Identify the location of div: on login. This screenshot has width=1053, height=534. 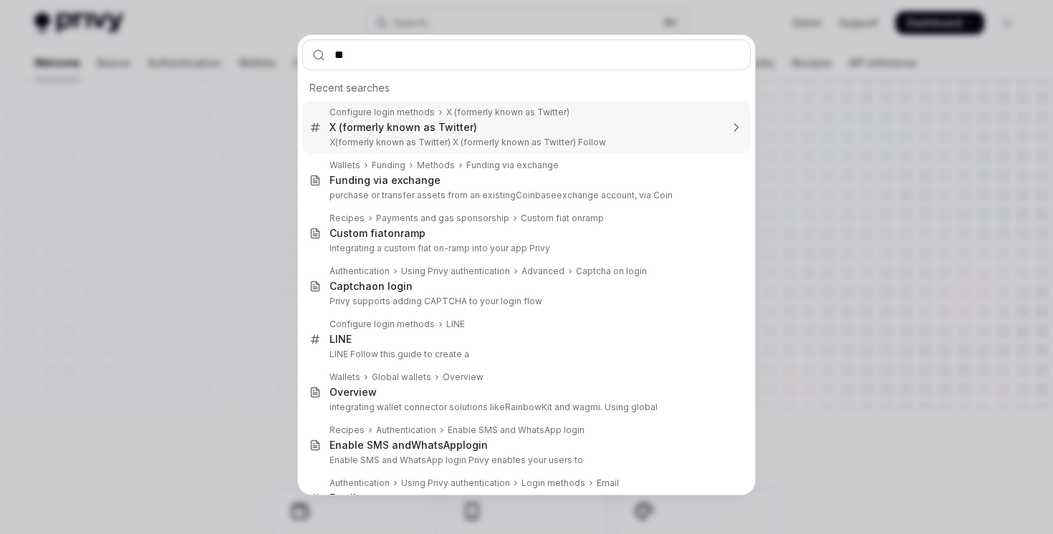
(371, 286).